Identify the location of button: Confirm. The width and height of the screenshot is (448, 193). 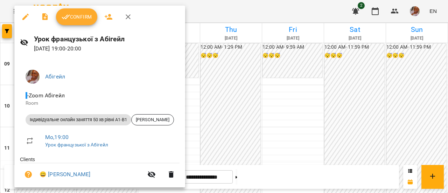
(77, 17).